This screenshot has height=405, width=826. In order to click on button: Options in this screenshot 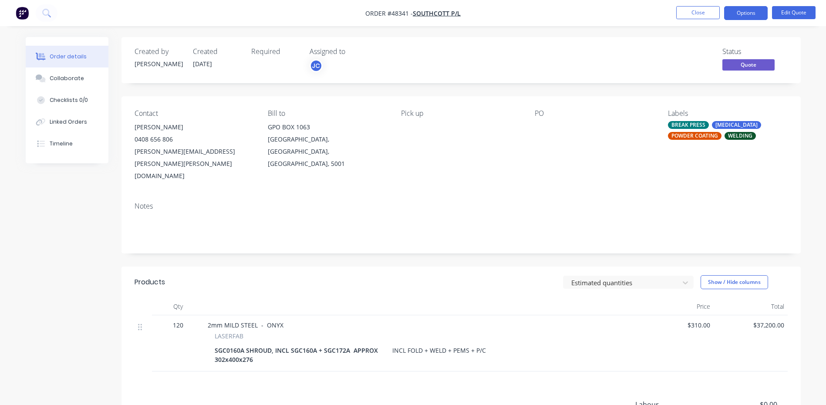, I will do `click(746, 13)`.